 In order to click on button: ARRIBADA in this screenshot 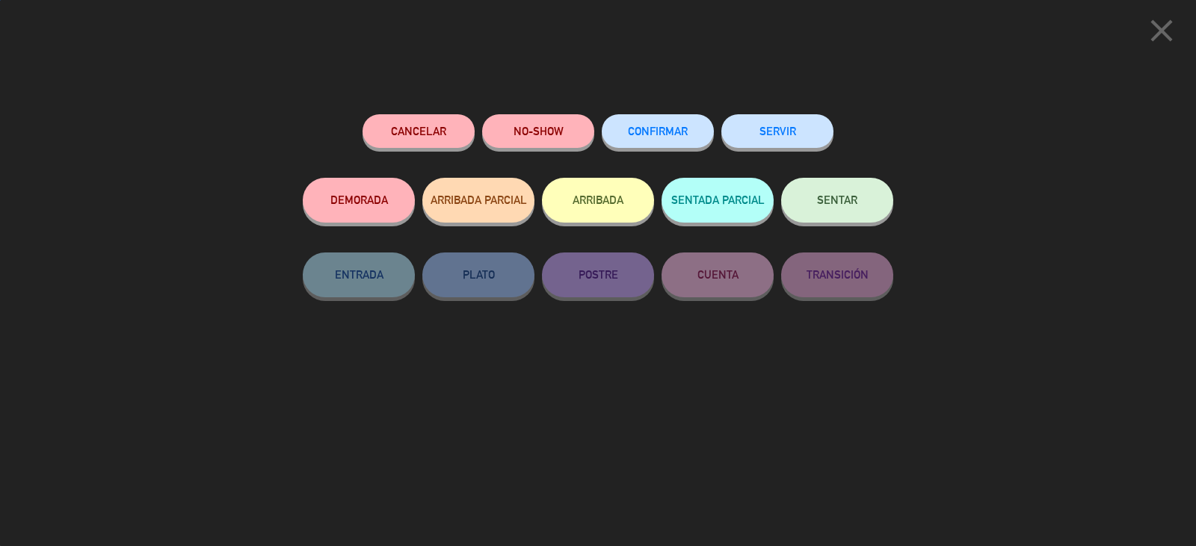, I will do `click(598, 200)`.